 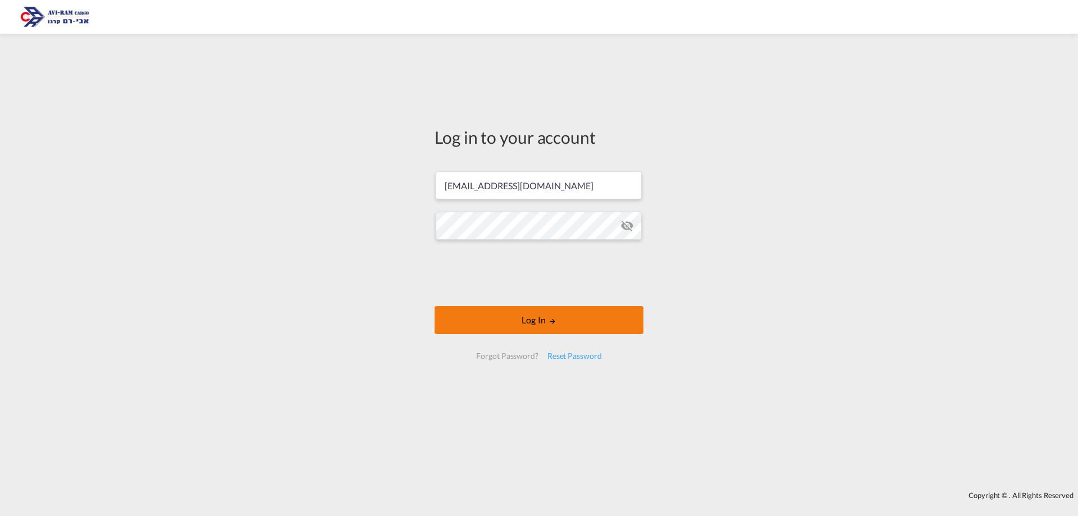 What do you see at coordinates (539, 320) in the screenshot?
I see `button: LOGIN` at bounding box center [539, 320].